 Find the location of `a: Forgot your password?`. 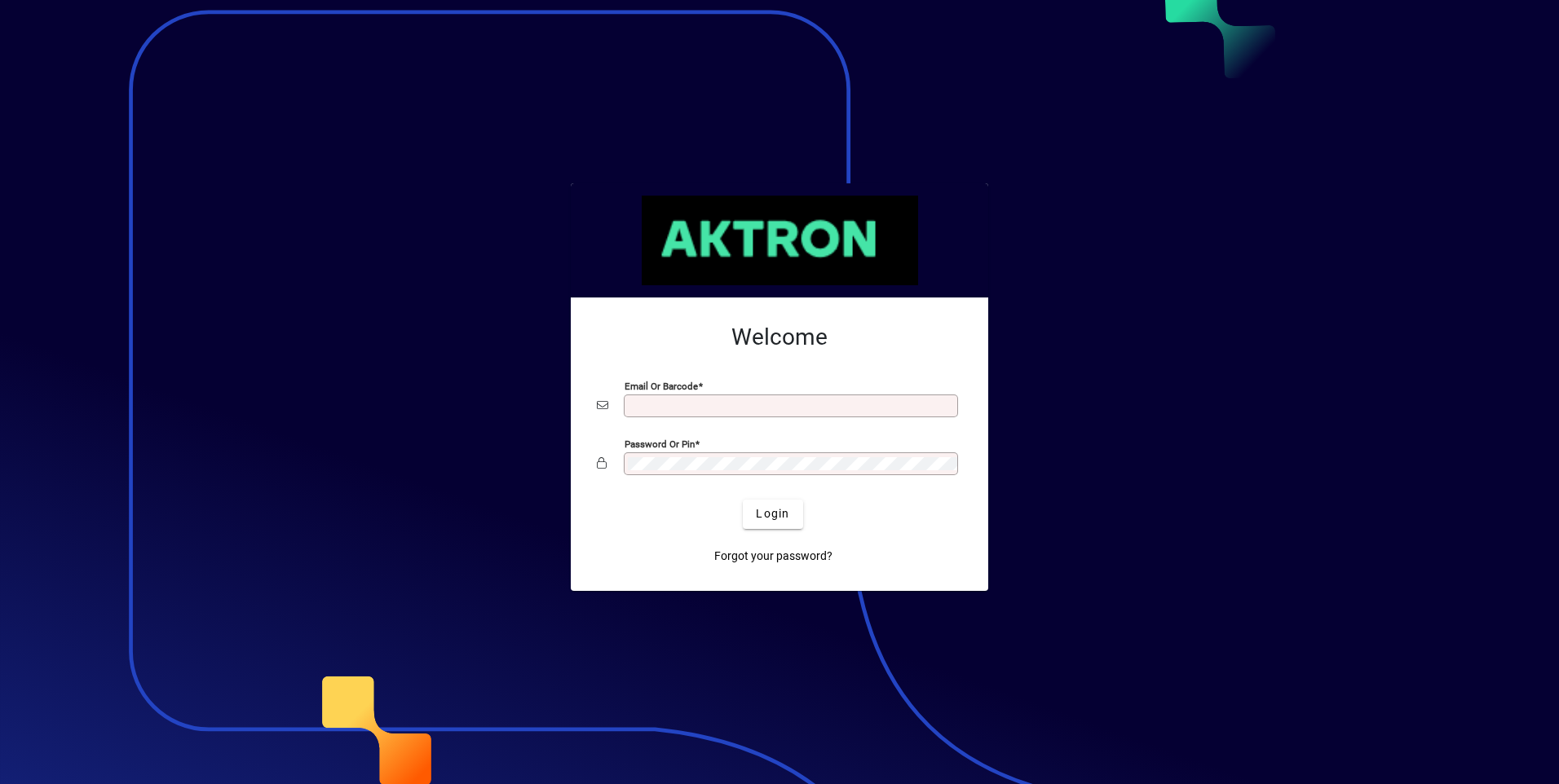

a: Forgot your password? is located at coordinates (774, 557).